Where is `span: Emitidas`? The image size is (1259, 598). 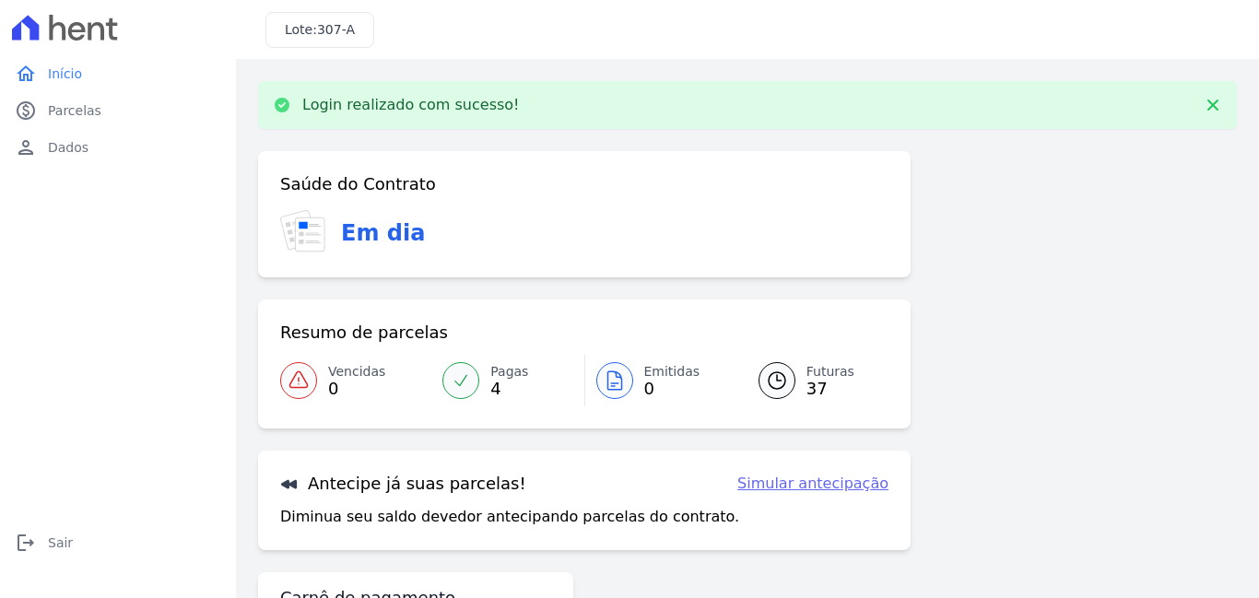 span: Emitidas is located at coordinates (672, 371).